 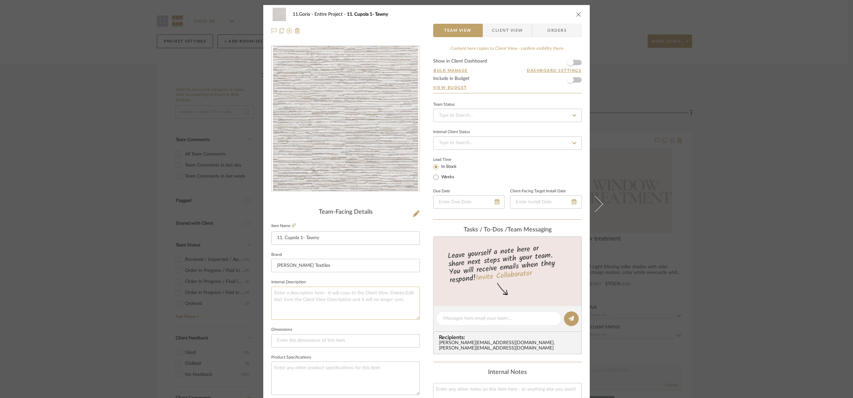 What do you see at coordinates (442, 191) in the screenshot?
I see `label: Due Date` at bounding box center [442, 191].